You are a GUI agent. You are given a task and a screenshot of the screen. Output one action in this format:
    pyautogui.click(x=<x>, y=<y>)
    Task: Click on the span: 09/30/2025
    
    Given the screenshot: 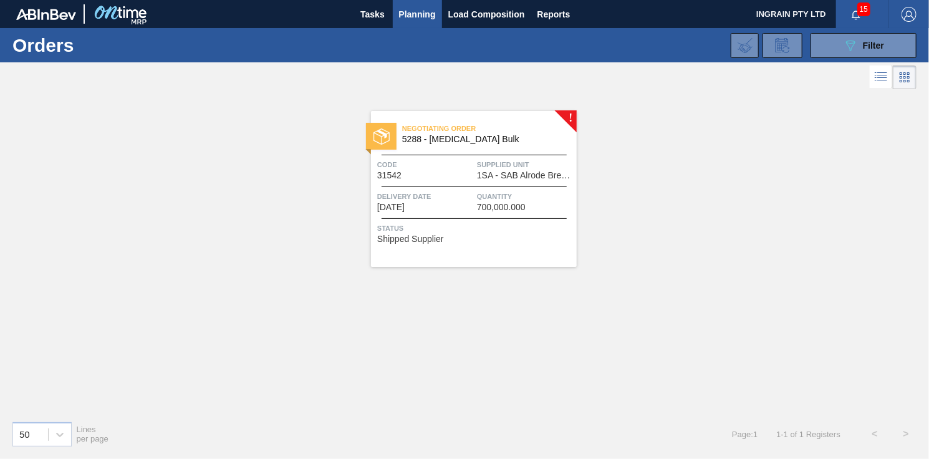 What is the action you would take?
    pyautogui.click(x=391, y=207)
    